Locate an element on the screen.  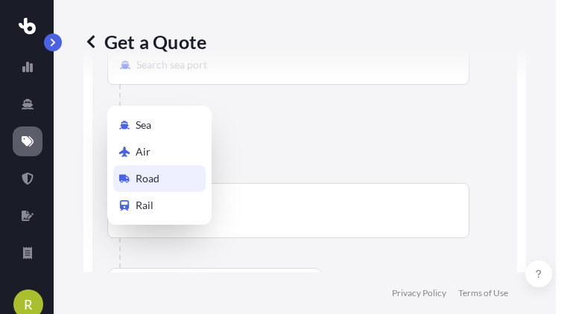
span: Sea is located at coordinates (143, 125).